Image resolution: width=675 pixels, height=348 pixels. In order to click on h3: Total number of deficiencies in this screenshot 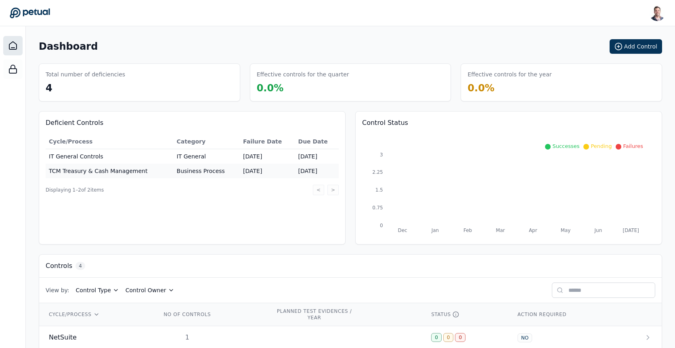, I will do `click(85, 74)`.